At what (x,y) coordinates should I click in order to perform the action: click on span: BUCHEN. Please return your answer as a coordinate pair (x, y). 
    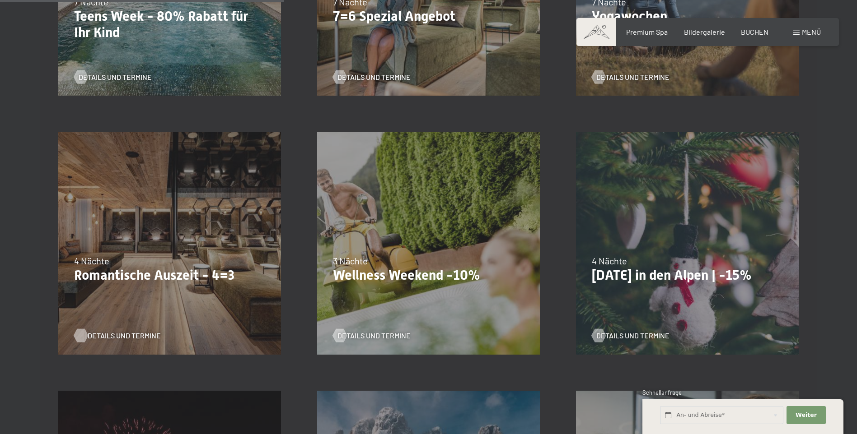
    Looking at the image, I should click on (754, 32).